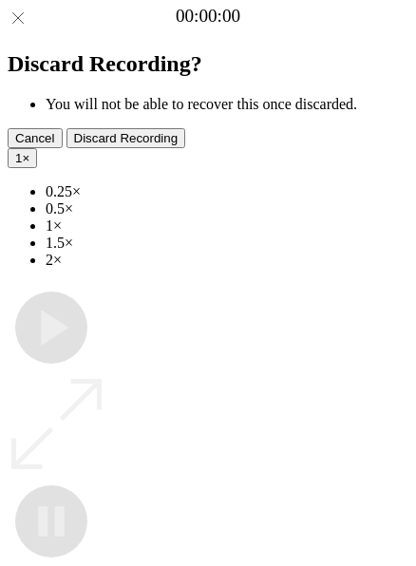 The image size is (416, 566). What do you see at coordinates (208, 64) in the screenshot?
I see `h2: Discard Recording?` at bounding box center [208, 64].